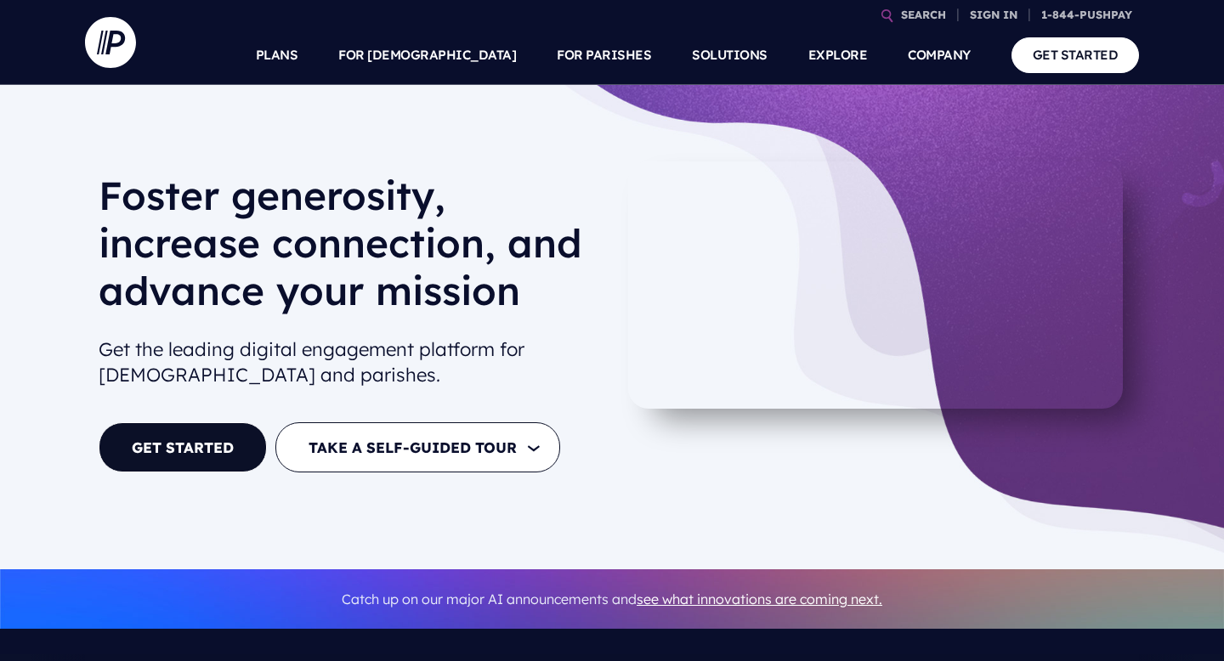  Describe the element at coordinates (612, 599) in the screenshot. I see `p: Catch up on our major AI announcements and` at that location.